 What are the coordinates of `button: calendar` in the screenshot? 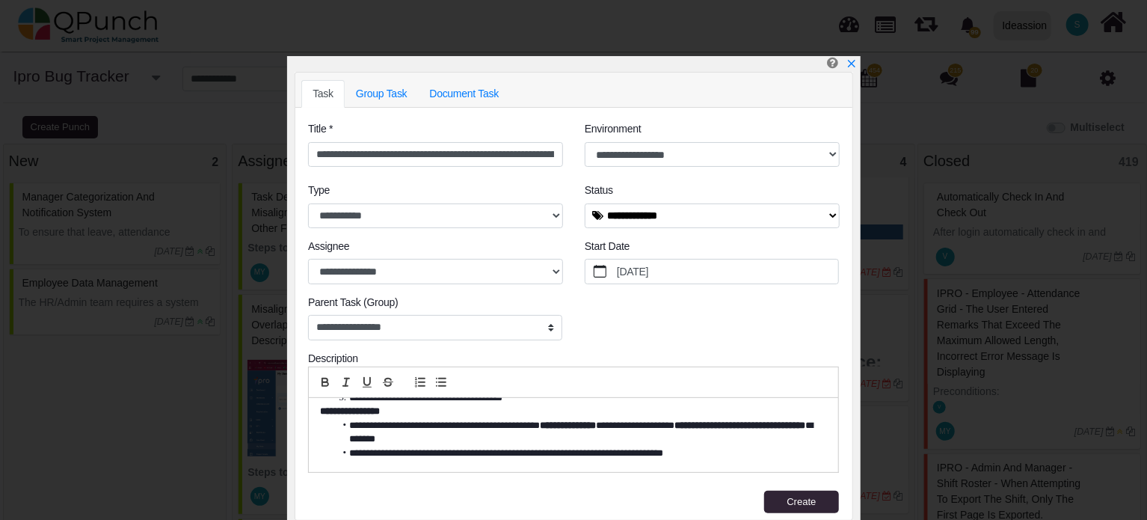 It's located at (600, 271).